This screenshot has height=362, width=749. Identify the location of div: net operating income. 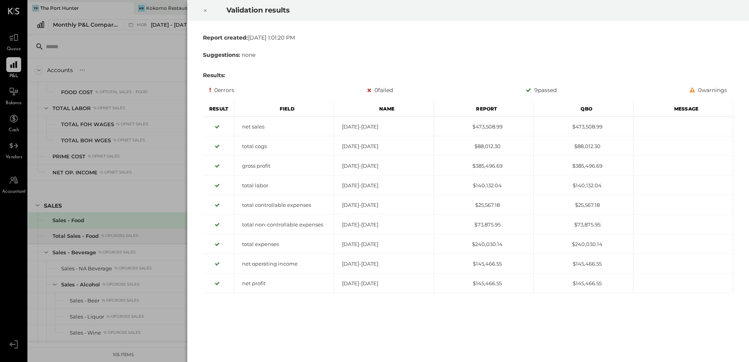
(284, 264).